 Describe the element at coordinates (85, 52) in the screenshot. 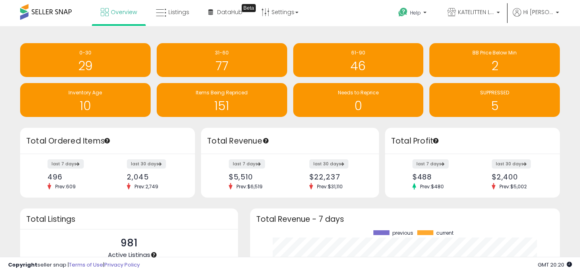

I see `span: 0-30` at that location.